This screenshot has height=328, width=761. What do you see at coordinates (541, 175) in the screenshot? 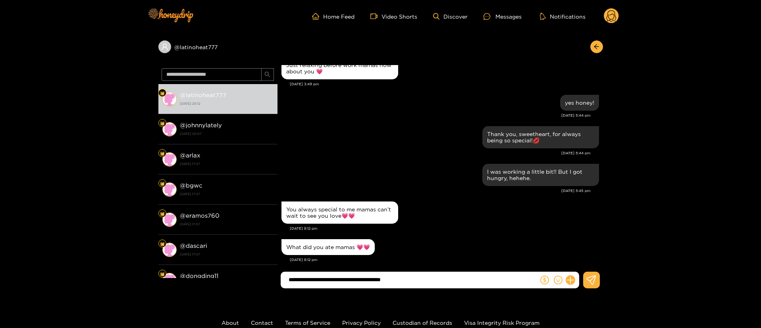
I see `div: Oct. 5, 5:45 pm` at bounding box center [541, 175].